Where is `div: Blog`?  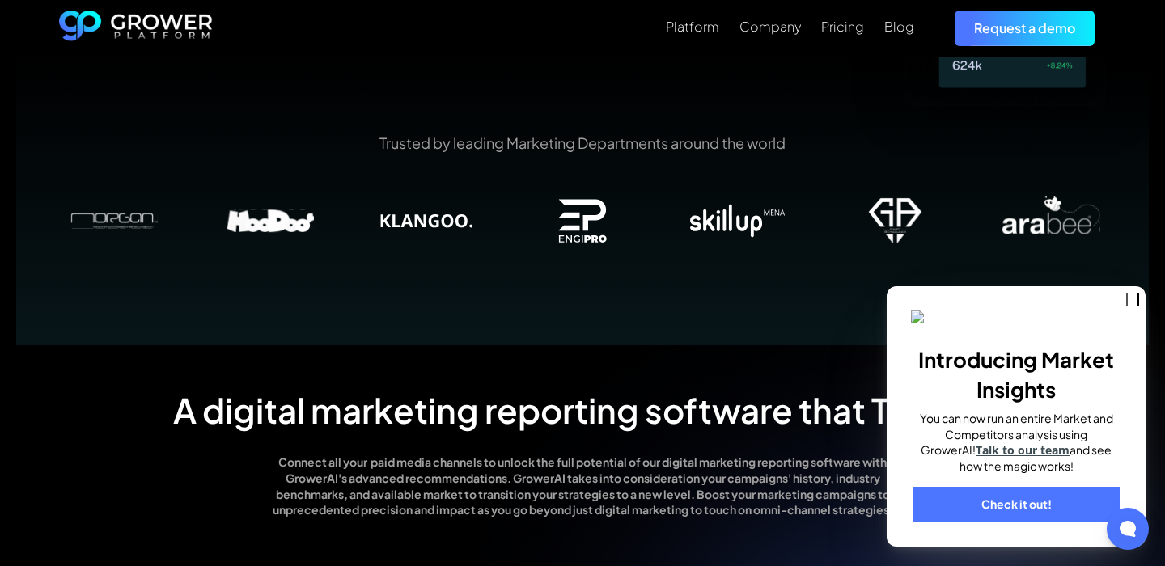
div: Blog is located at coordinates (899, 26).